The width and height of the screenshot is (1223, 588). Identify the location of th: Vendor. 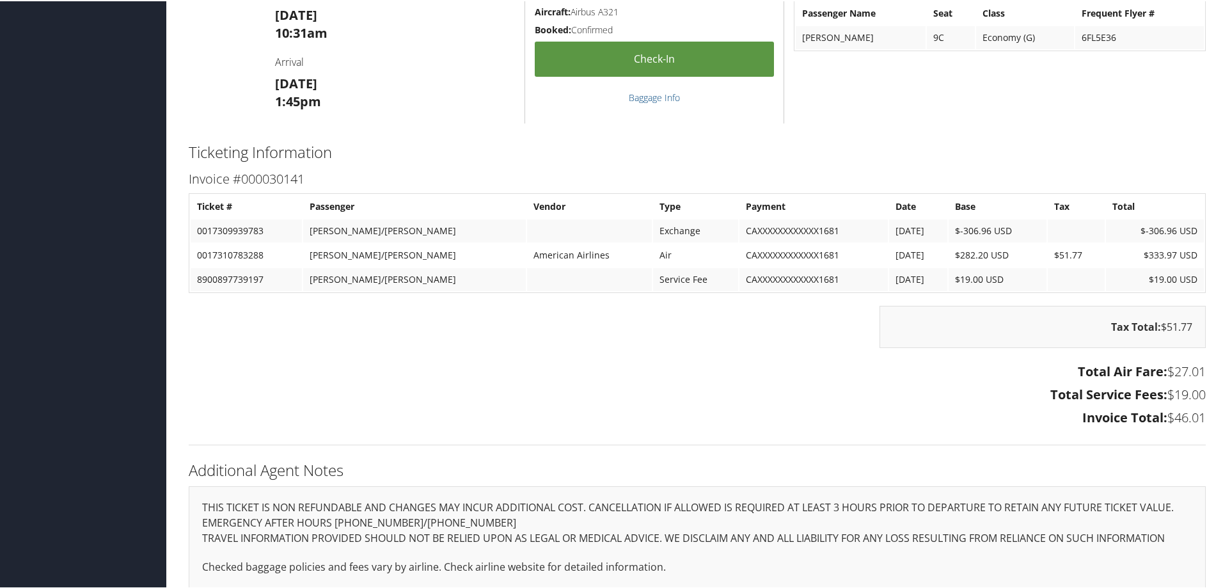
(589, 205).